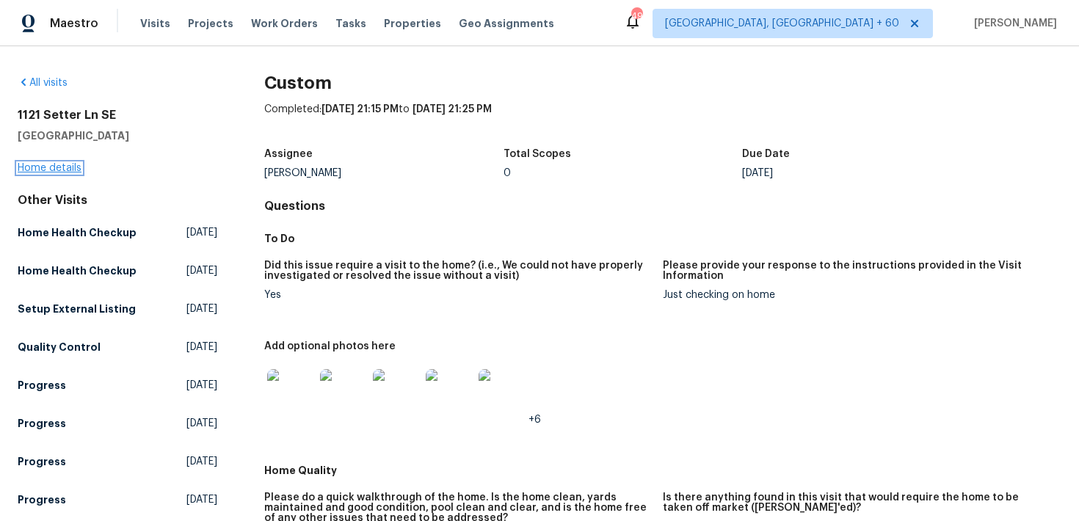  I want to click on div: Just checking on home, so click(856, 295).